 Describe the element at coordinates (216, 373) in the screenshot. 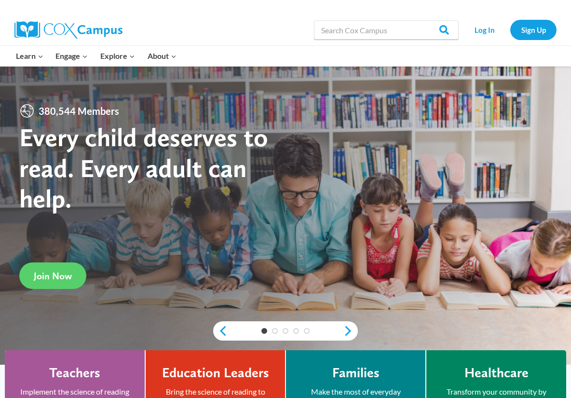

I see `h4: Education Leaders` at that location.